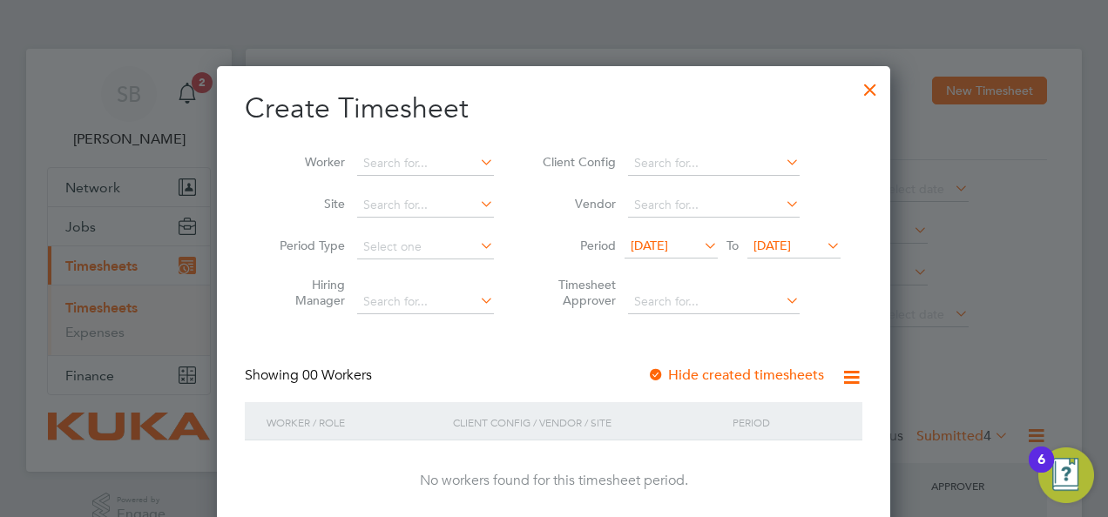 The height and width of the screenshot is (517, 1108). What do you see at coordinates (306, 204) in the screenshot?
I see `label: Site` at bounding box center [306, 204].